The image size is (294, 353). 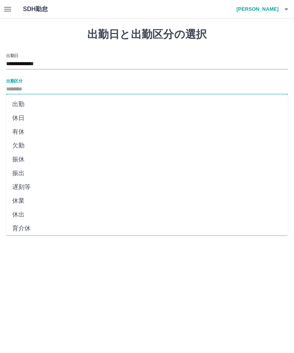 I want to click on label: 出勤区分, so click(x=14, y=80).